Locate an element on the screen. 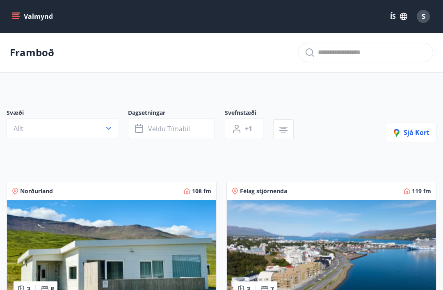  button: +1 is located at coordinates (244, 129).